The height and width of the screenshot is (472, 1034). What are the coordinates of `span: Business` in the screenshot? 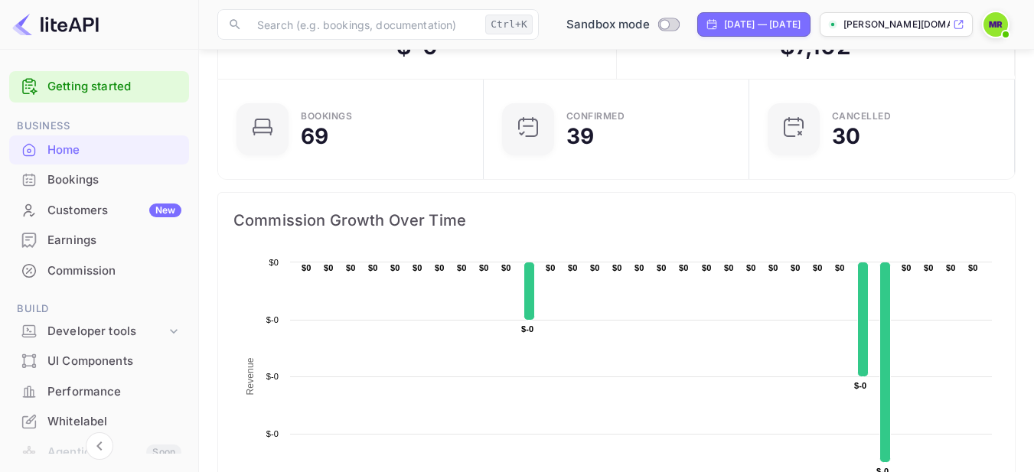 It's located at (99, 126).